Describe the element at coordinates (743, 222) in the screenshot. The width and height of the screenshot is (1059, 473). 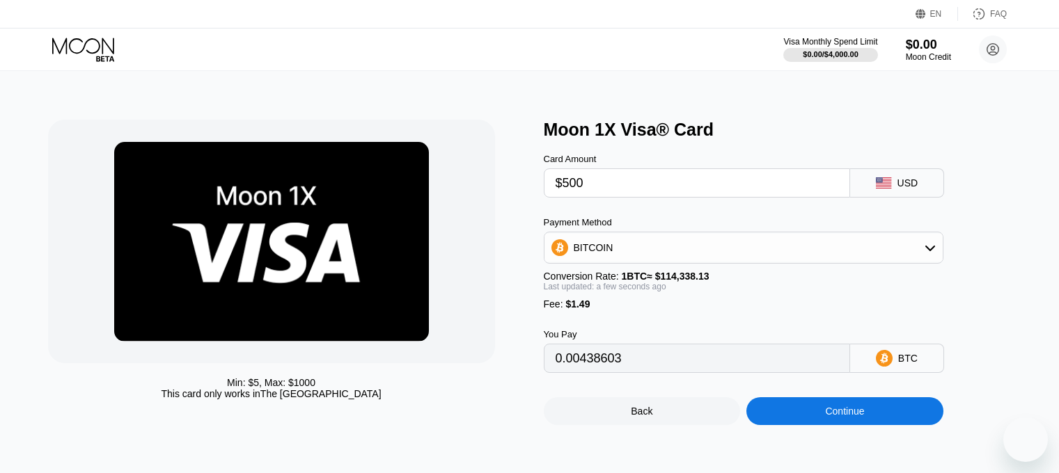
I see `div: Payment Method` at that location.